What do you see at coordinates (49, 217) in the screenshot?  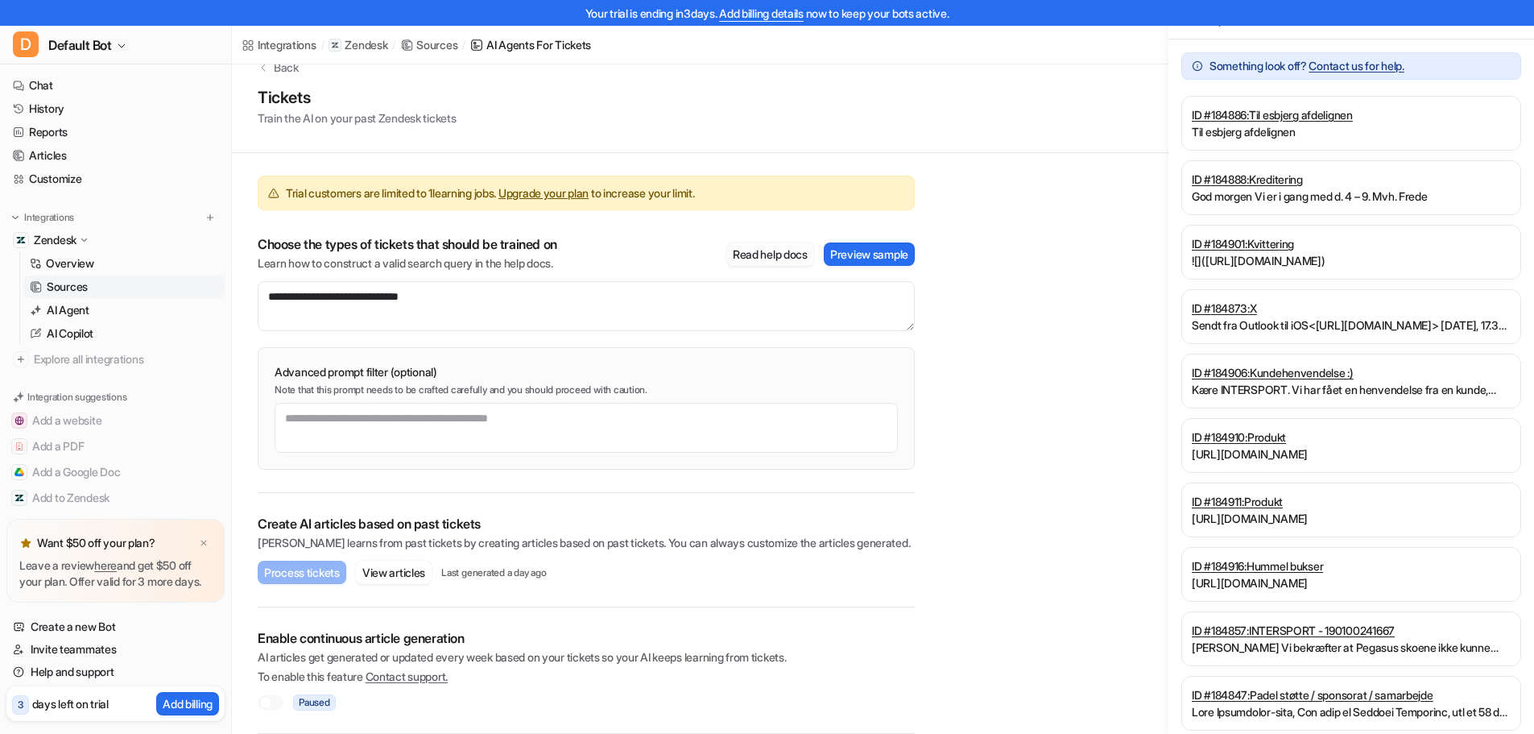 I see `p: Integrations` at bounding box center [49, 217].